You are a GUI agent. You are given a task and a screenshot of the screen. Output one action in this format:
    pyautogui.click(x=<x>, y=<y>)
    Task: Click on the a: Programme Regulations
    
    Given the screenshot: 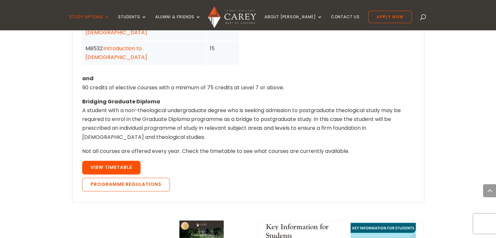 What is the action you would take?
    pyautogui.click(x=126, y=184)
    